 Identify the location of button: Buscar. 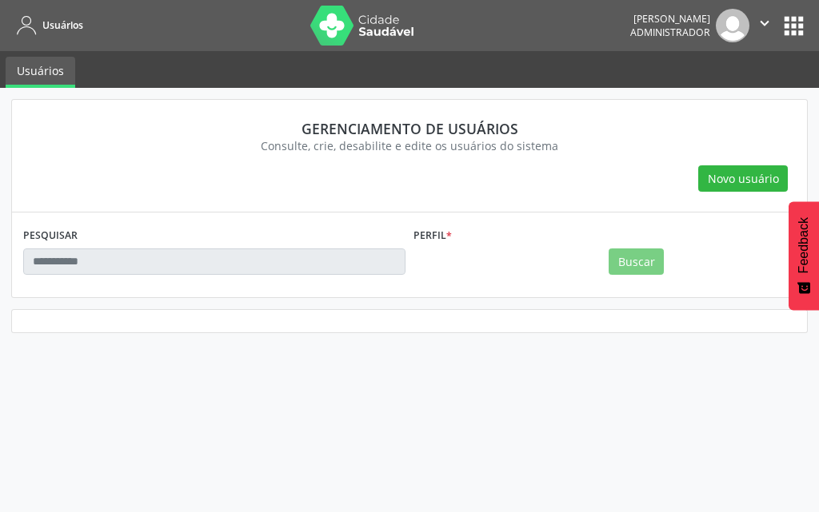
(635, 262).